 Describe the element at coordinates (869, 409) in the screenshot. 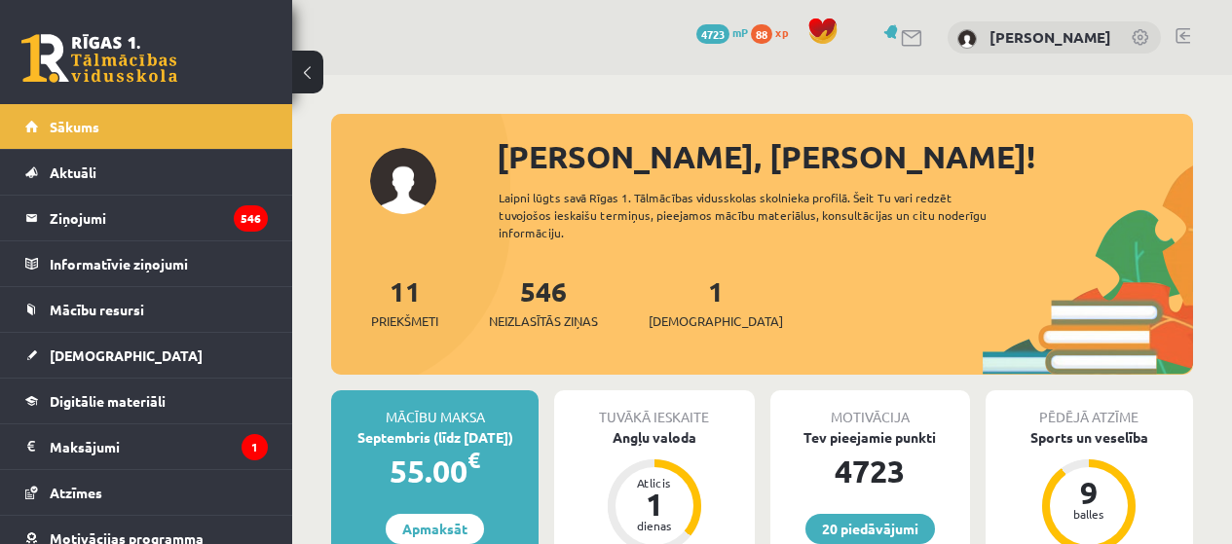

I see `div: Motivācija` at that location.